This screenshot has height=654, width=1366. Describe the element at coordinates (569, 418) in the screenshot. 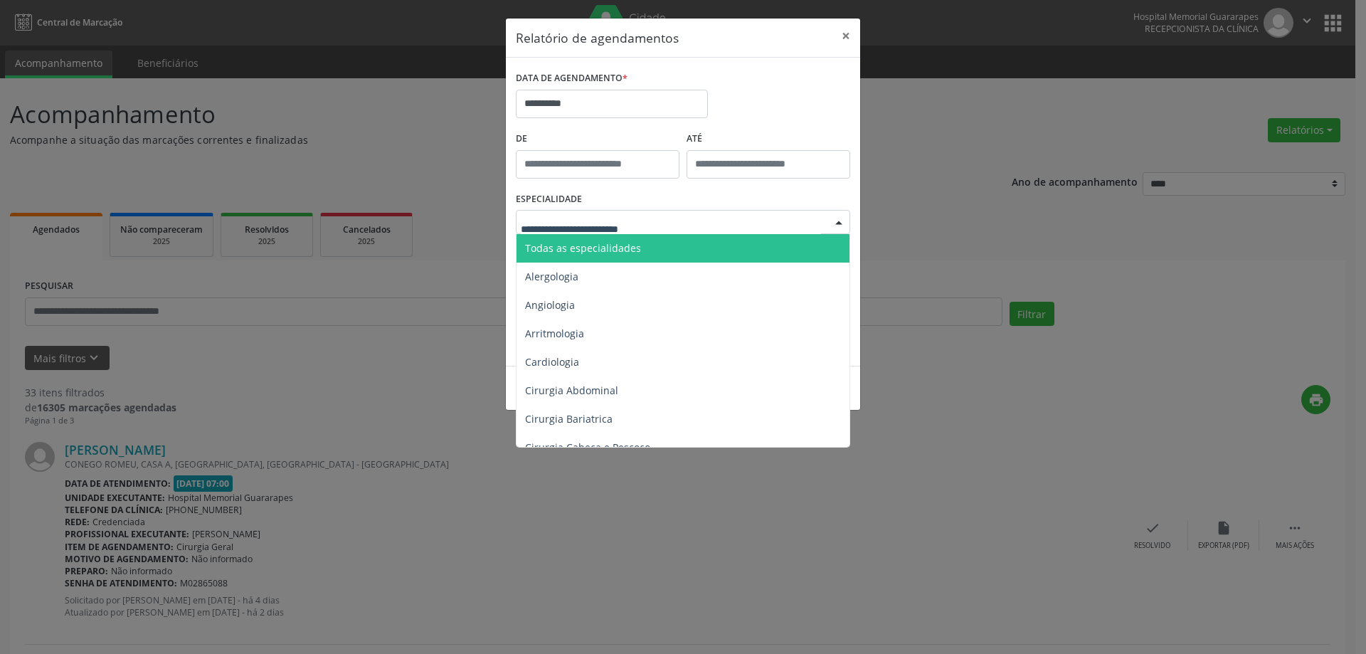

I see `span: Cirurgia Bariatrica` at that location.